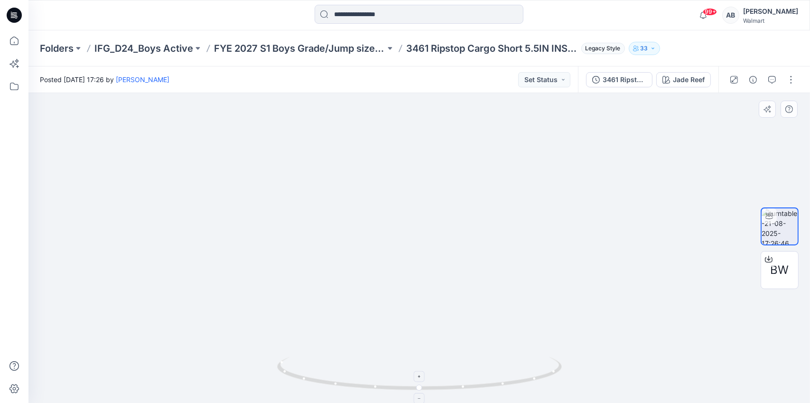 This screenshot has height=403, width=810. Describe the element at coordinates (710, 12) in the screenshot. I see `span: 99+` at that location.